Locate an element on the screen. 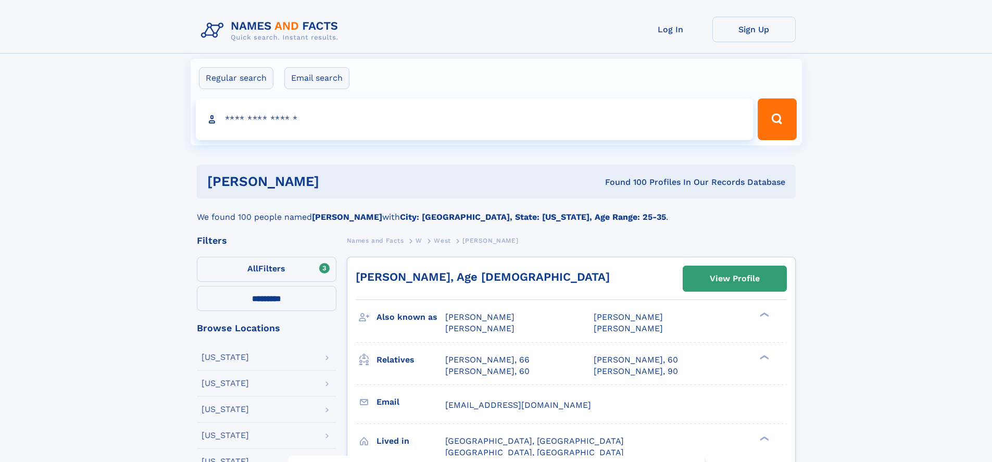 The image size is (992, 462). div: Filters is located at coordinates (267, 241).